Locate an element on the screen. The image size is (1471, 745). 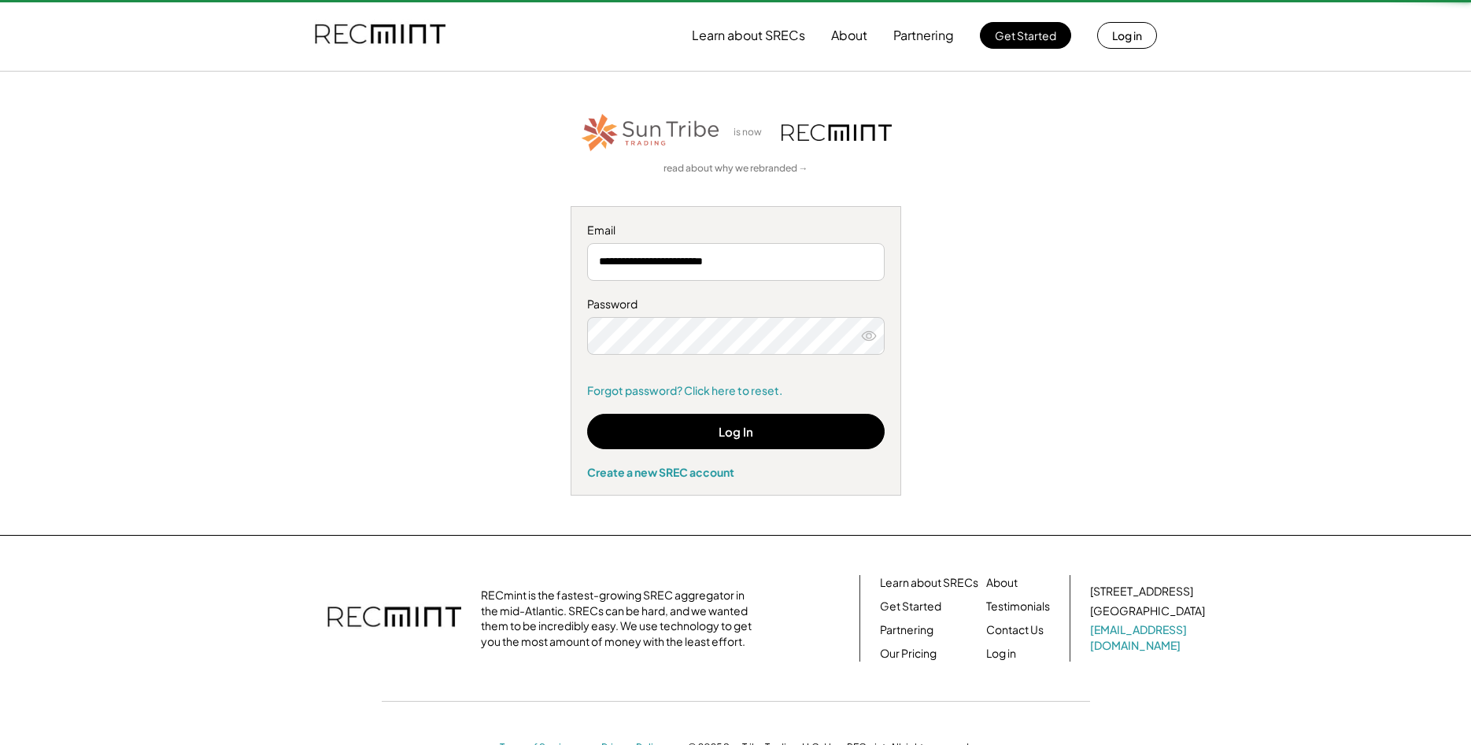
button: Log in is located at coordinates (1127, 35).